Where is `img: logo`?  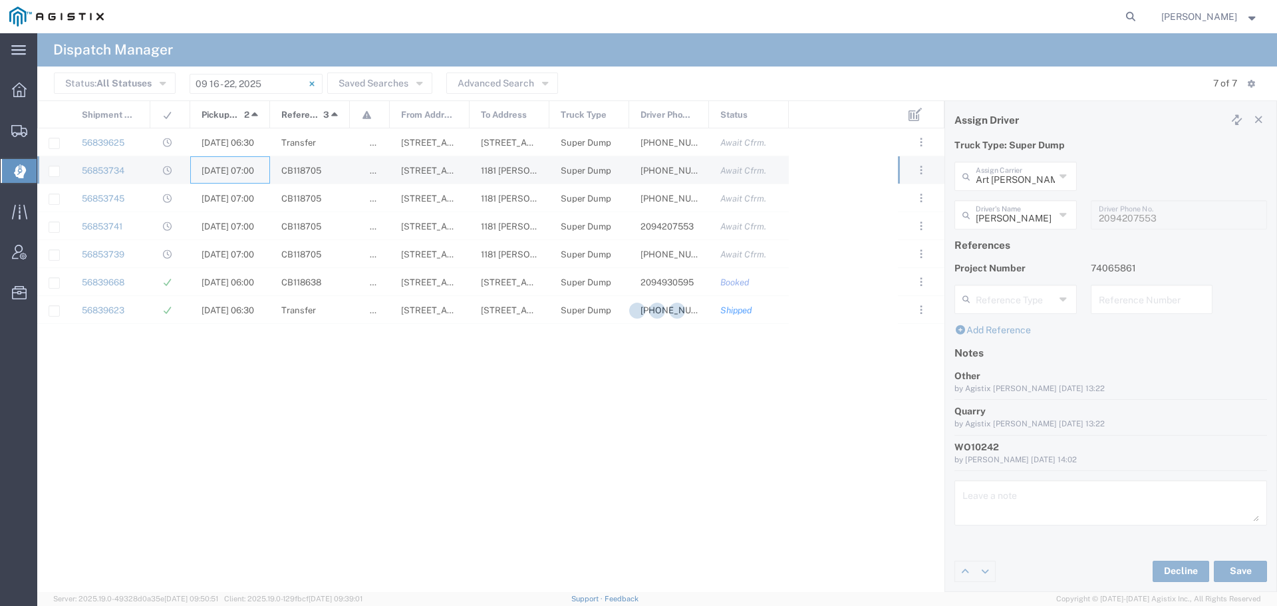
img: logo is located at coordinates (57, 17).